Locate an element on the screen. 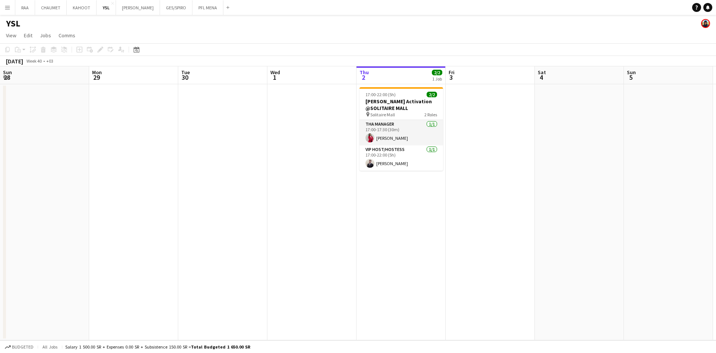 This screenshot has height=353, width=716. span: Budgeted is located at coordinates (23, 347).